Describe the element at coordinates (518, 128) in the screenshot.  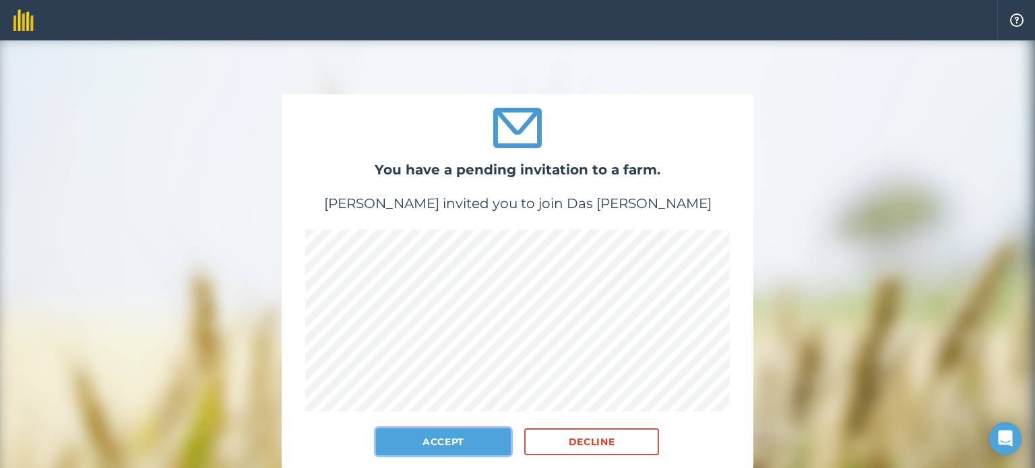
I see `img: An icon showing a closed envelope` at that location.